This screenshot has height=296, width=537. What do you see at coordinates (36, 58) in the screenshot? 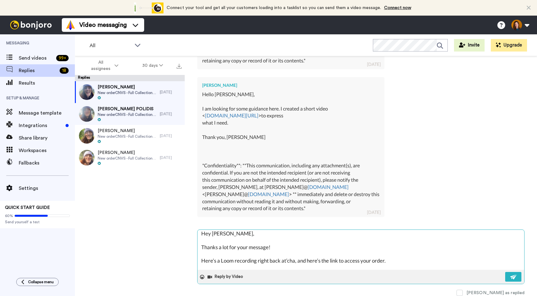
I see `span: Send videos` at bounding box center [36, 58].